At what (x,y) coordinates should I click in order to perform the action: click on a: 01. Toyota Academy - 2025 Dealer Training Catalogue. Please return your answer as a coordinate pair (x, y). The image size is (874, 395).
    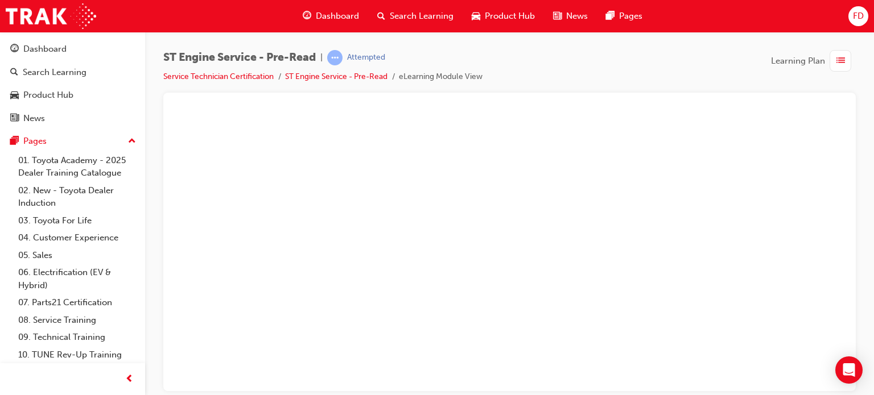
    Looking at the image, I should click on (77, 167).